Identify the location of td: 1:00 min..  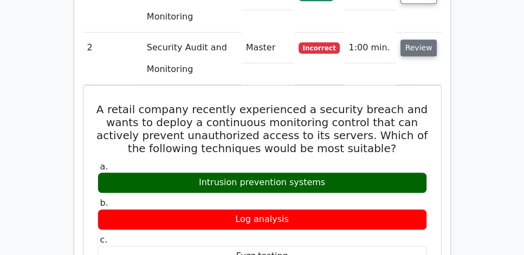
(370, 48).